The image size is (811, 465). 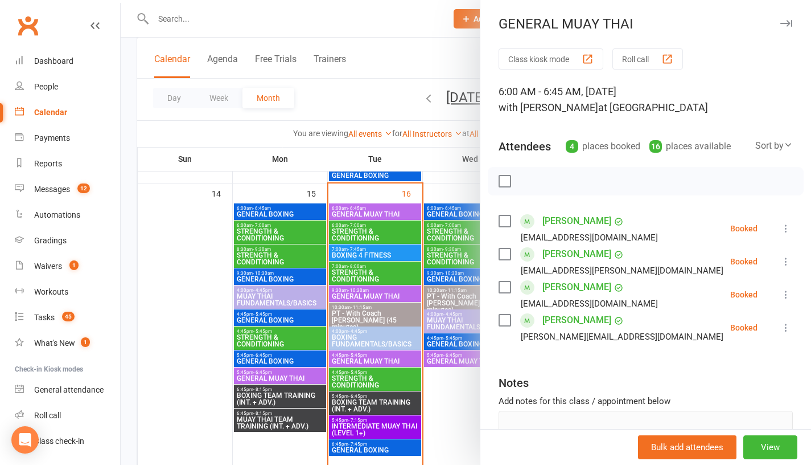 I want to click on div: Reports, so click(x=48, y=163).